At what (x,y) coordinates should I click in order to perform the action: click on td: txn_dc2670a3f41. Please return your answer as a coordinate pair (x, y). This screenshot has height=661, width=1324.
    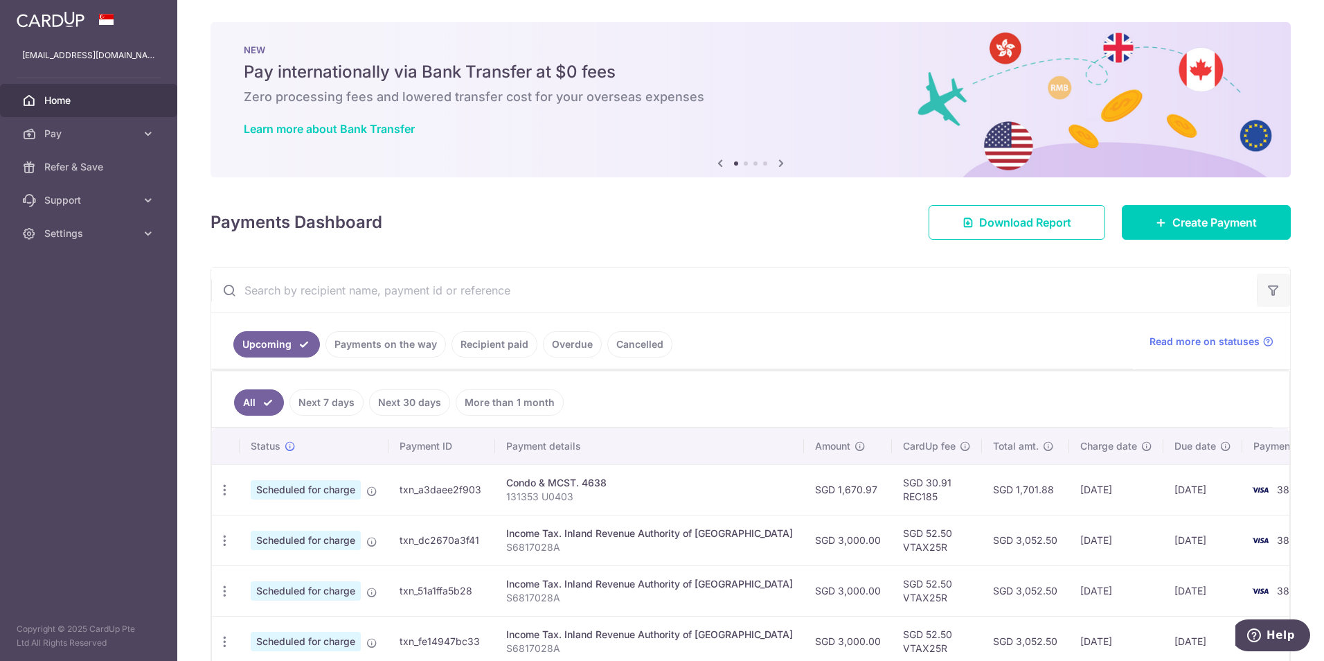
    Looking at the image, I should click on (442, 539).